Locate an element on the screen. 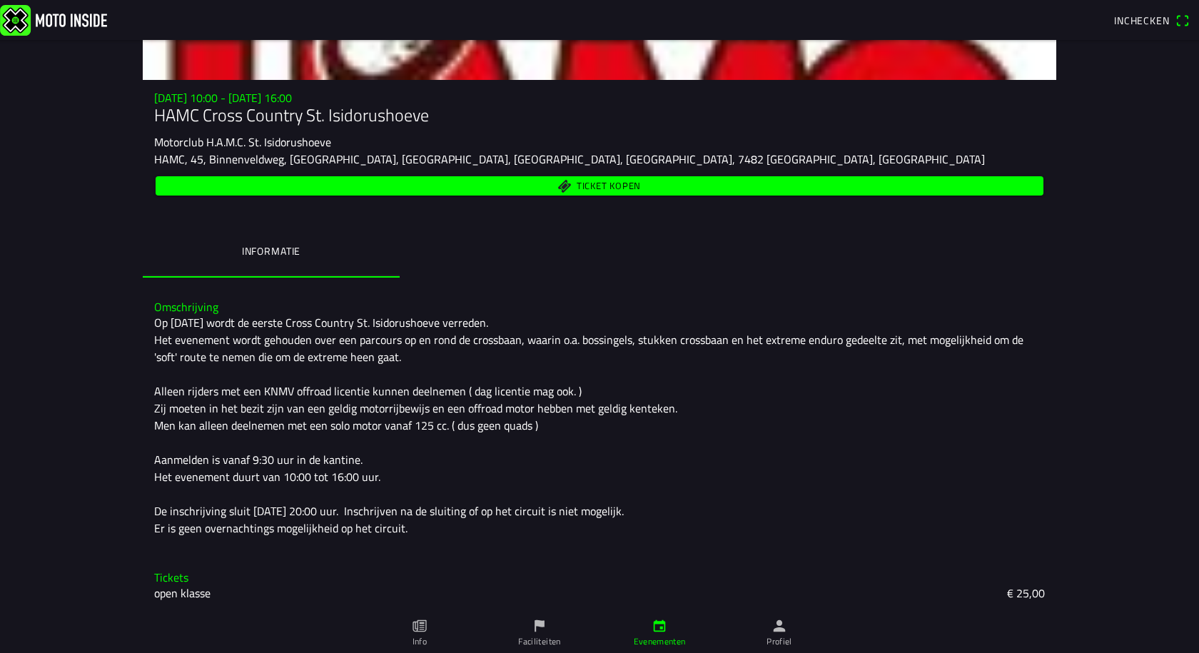  ion-label: Evenementen is located at coordinates (659, 641).